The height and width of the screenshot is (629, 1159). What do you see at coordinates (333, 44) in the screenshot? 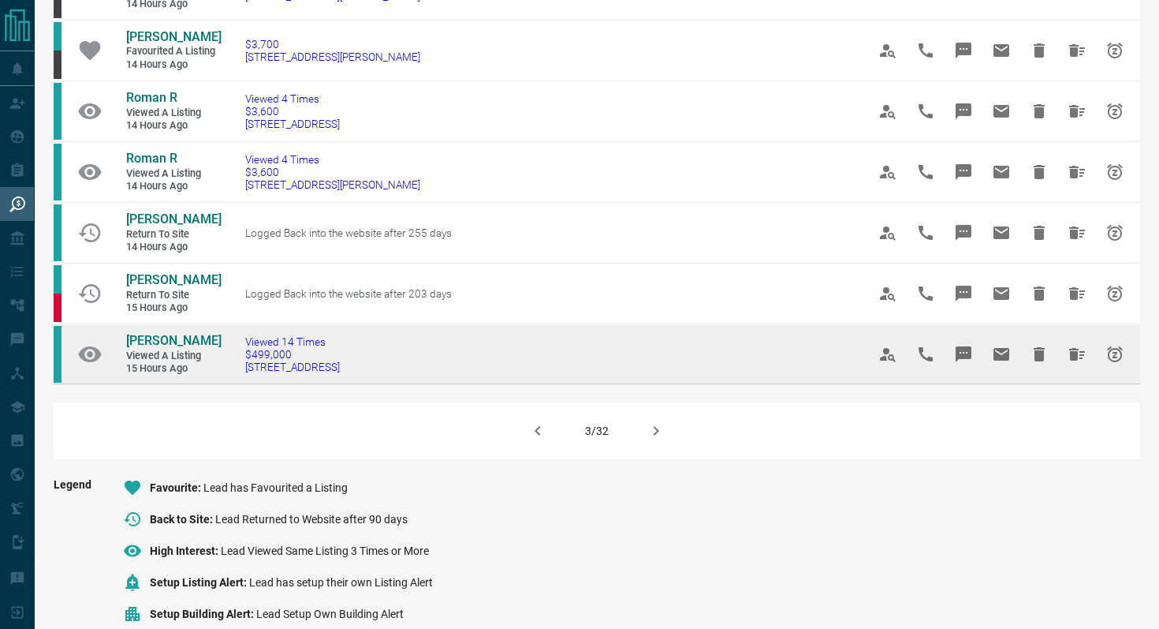
I see `span: $3,700` at bounding box center [333, 44].